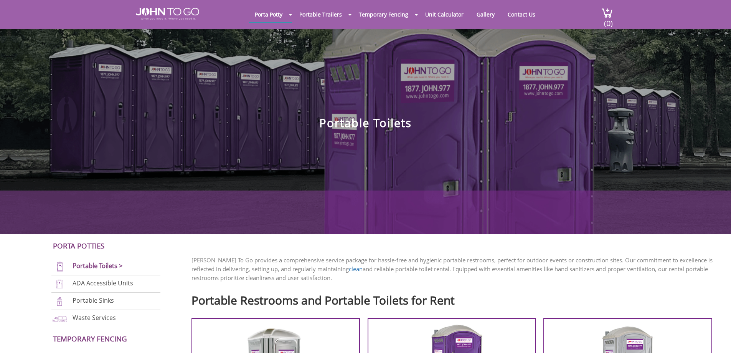  What do you see at coordinates (486, 14) in the screenshot?
I see `a: Gallery` at bounding box center [486, 14].